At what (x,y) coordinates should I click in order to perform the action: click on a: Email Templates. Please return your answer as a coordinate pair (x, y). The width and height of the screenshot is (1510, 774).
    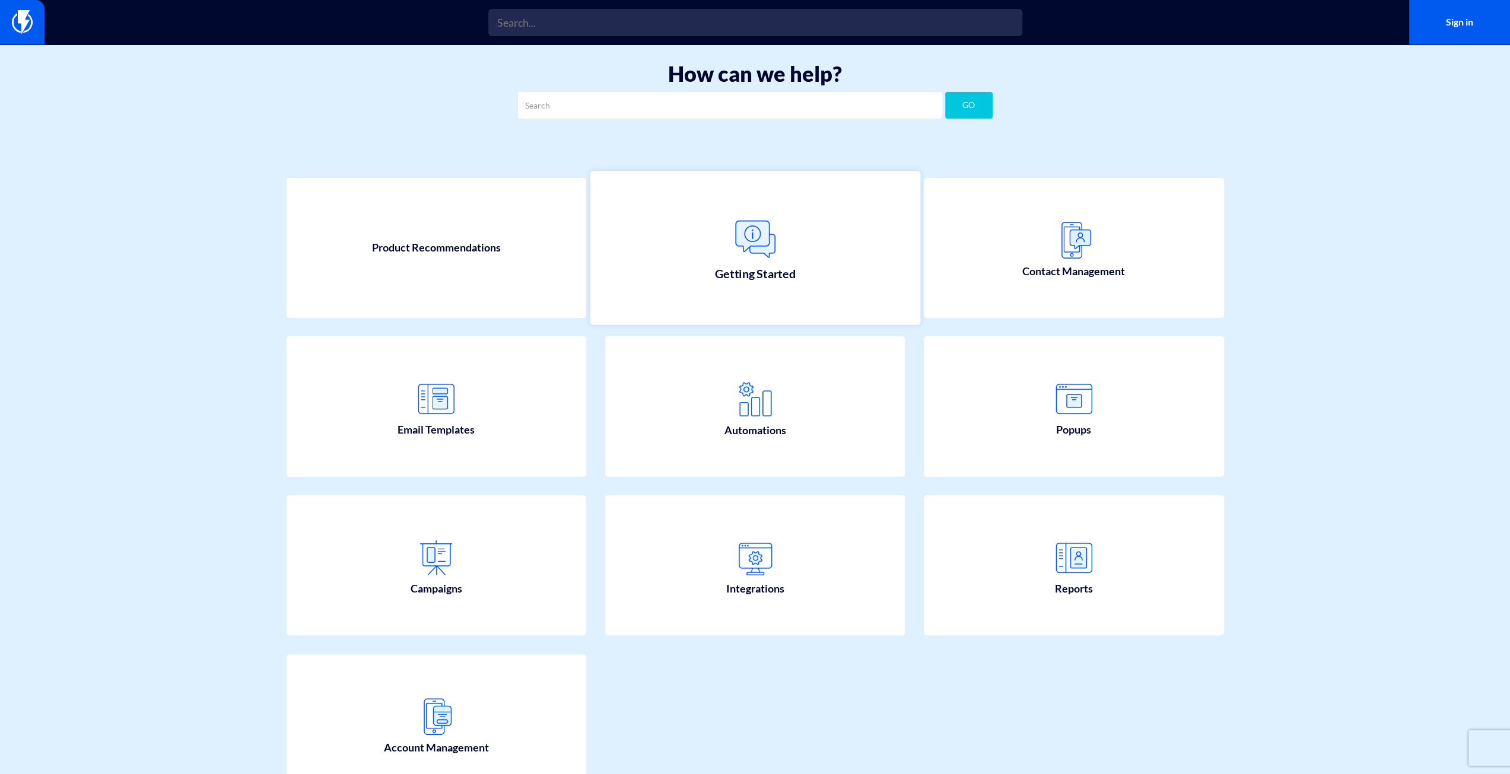
    Looking at the image, I should click on (437, 406).